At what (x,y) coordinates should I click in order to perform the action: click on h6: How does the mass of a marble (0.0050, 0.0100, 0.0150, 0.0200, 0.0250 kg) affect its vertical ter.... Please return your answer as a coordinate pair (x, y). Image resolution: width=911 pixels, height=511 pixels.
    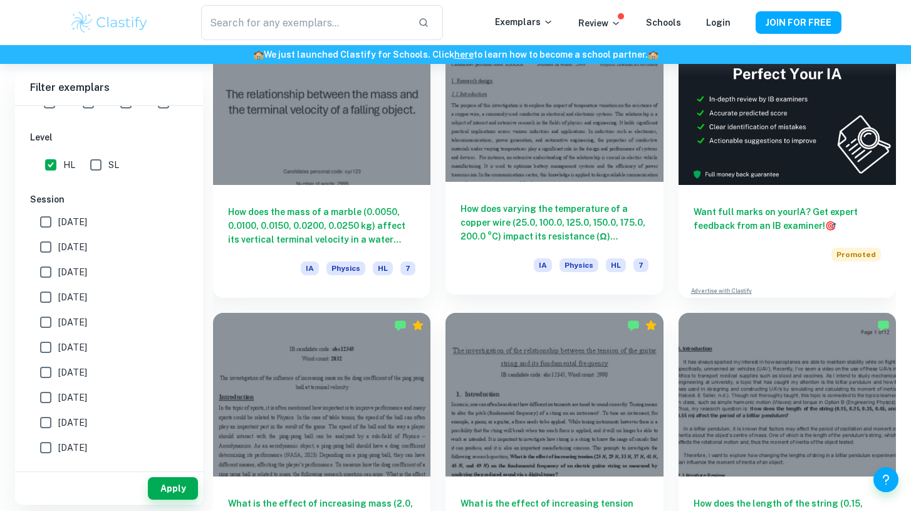
    Looking at the image, I should click on (321, 226).